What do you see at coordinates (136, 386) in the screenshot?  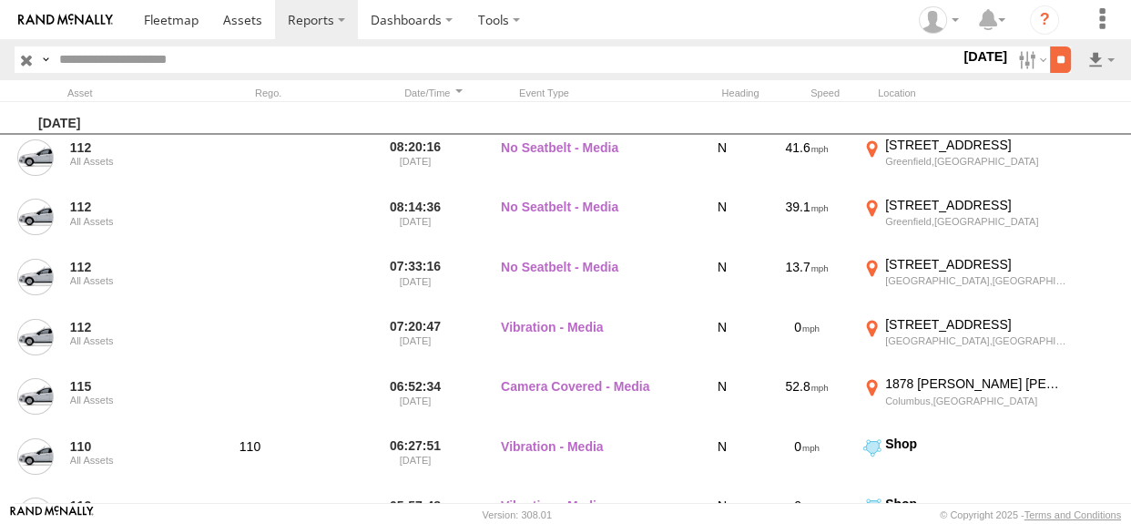 I see `a: 115` at bounding box center [136, 386].